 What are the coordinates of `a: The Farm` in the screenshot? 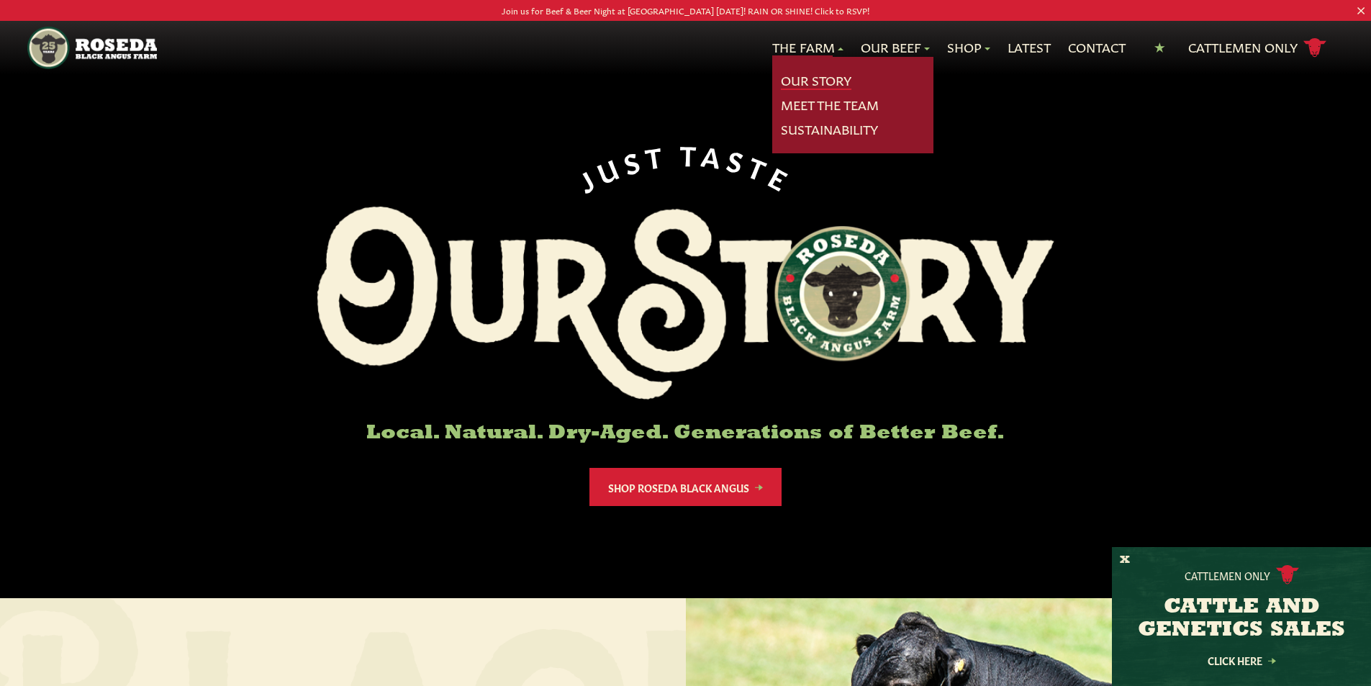 It's located at (807, 47).